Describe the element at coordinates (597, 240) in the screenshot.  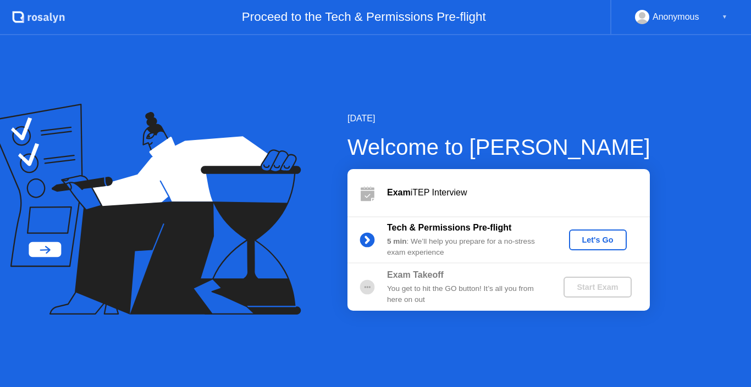
I see `button: Let's Go` at that location.